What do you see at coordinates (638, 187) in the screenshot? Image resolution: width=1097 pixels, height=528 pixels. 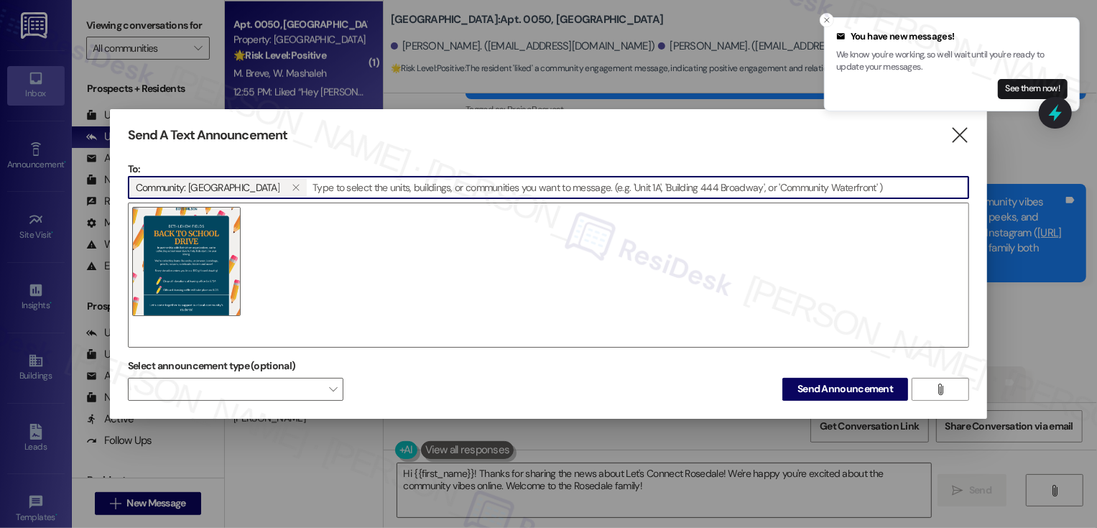 I see `input: Type to select the units, buildings, or communities you want to message. (e.g. 'Unit 1A', 'Buildi...` at bounding box center [638, 187].